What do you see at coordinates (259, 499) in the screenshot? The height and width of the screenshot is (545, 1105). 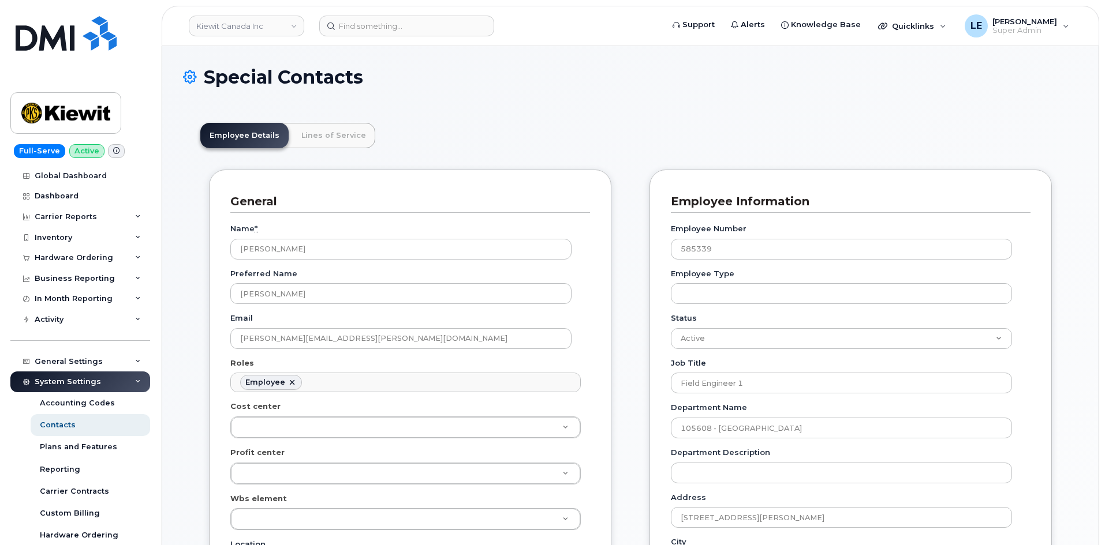 I see `label: Wbs element` at bounding box center [259, 499].